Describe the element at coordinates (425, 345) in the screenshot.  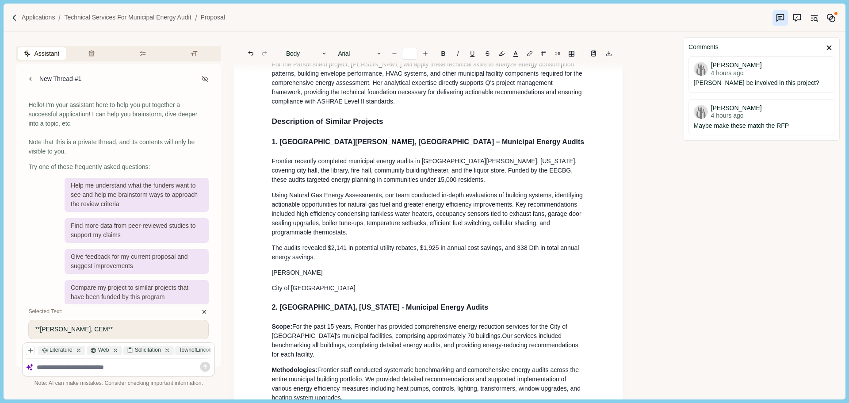
I see `span: Our services included benchmarking all buildings, completing detailed energy audits, and providin...` at that location.